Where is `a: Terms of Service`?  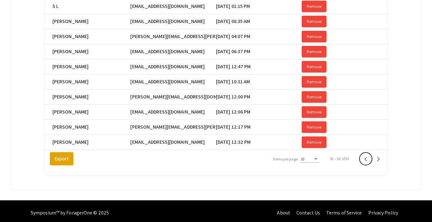 a: Terms of Service is located at coordinates (344, 212).